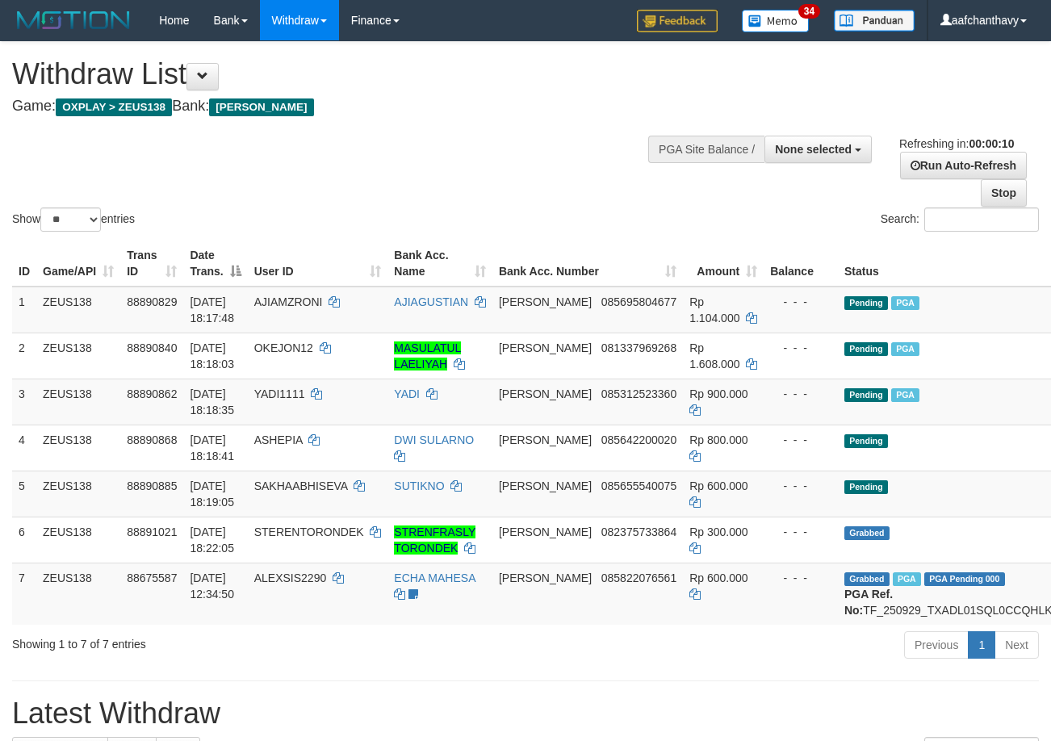  Describe the element at coordinates (526, 714) in the screenshot. I see `h1: Latest Withdraw` at that location.